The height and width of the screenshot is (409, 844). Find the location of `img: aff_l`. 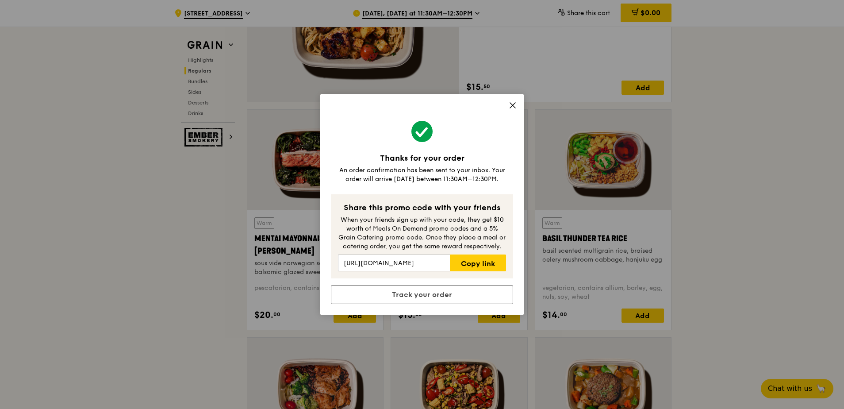

img: aff_l is located at coordinates (422, 112).